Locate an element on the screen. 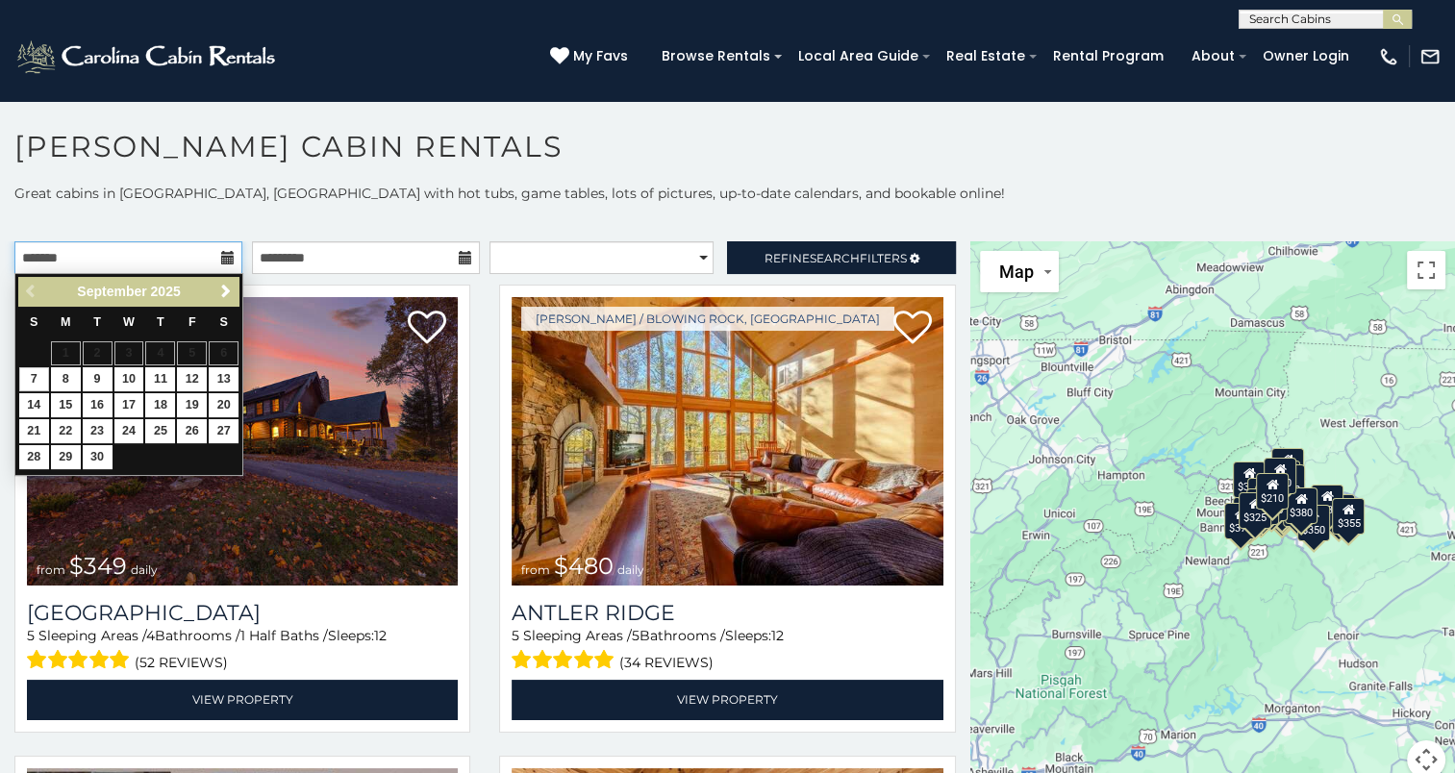 The image size is (1455, 773). a: 8 is located at coordinates (65, 379).